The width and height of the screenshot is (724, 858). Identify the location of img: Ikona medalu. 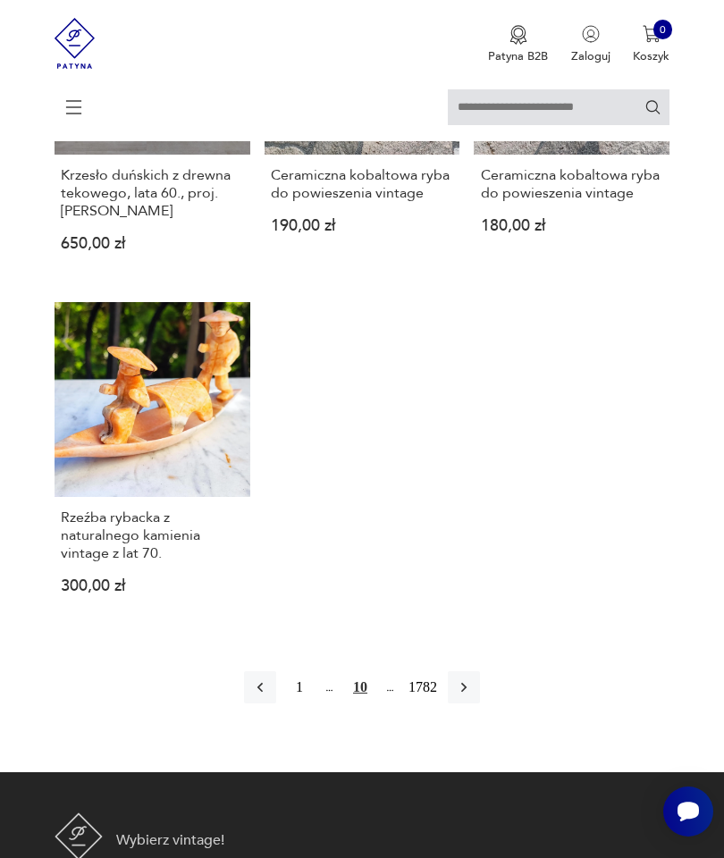
(518, 35).